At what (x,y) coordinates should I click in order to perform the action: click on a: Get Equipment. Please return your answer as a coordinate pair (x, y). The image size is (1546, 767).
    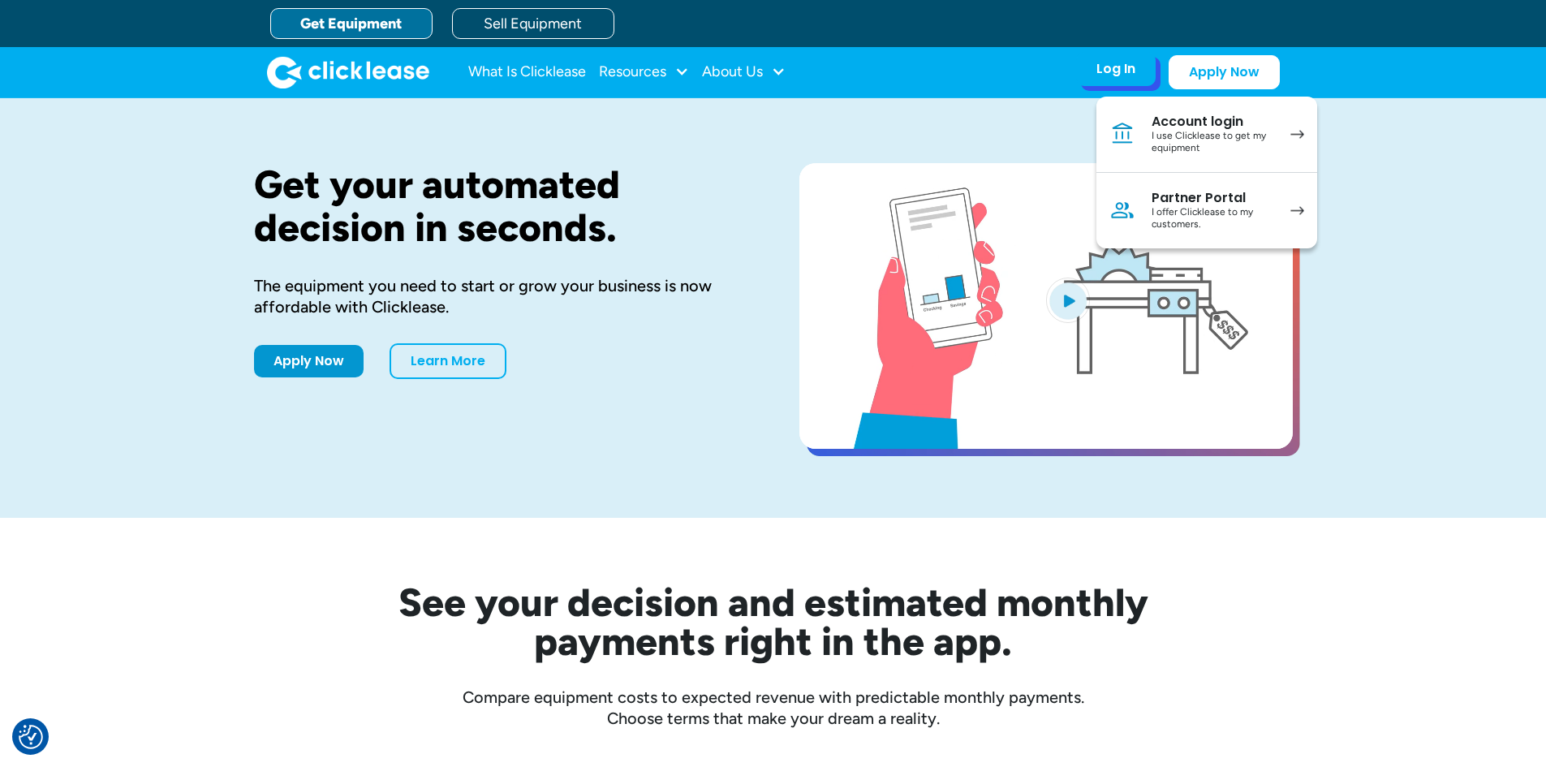
    Looking at the image, I should click on (351, 24).